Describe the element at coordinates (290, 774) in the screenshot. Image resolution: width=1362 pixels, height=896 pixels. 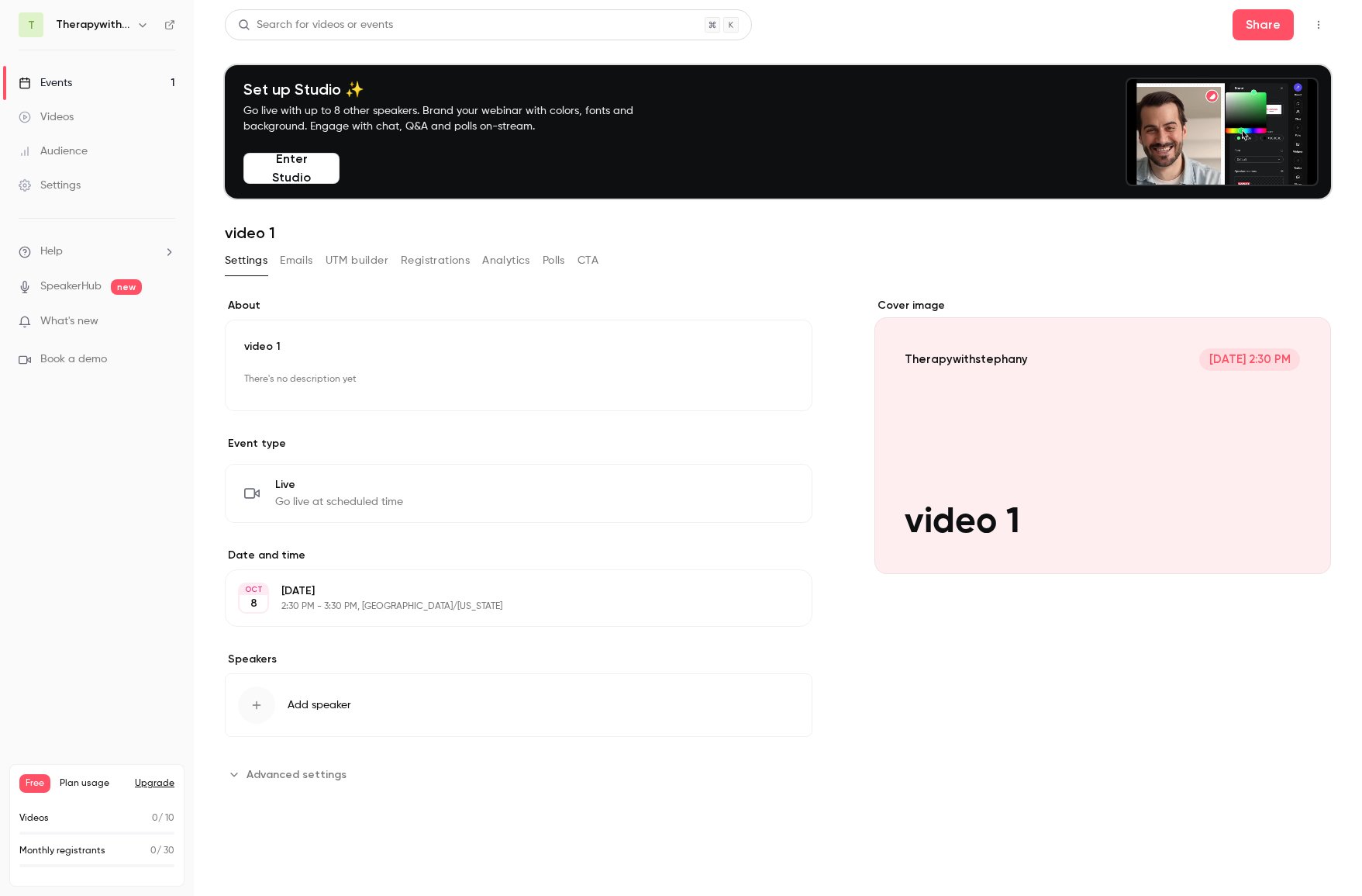
I see `button: Advanced settings` at that location.